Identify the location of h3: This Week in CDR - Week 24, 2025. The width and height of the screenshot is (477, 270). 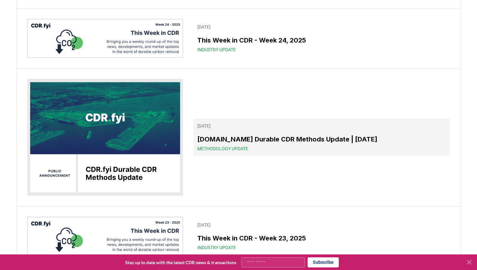
(322, 40).